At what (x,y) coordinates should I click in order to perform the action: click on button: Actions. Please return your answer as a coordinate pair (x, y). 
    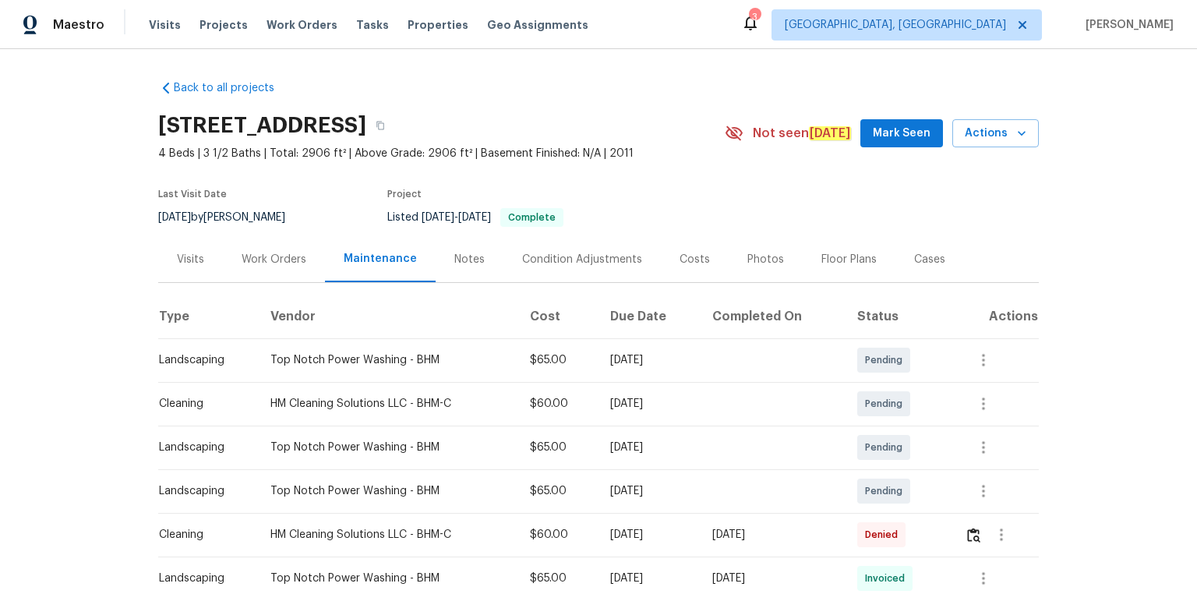
    Looking at the image, I should click on (995, 133).